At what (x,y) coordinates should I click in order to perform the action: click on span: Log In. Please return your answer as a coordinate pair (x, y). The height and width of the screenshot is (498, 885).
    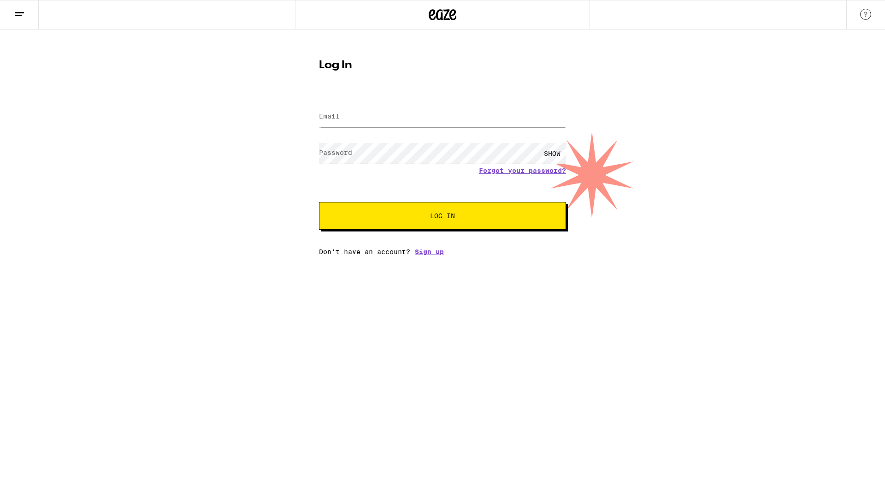
    Looking at the image, I should click on (443, 216).